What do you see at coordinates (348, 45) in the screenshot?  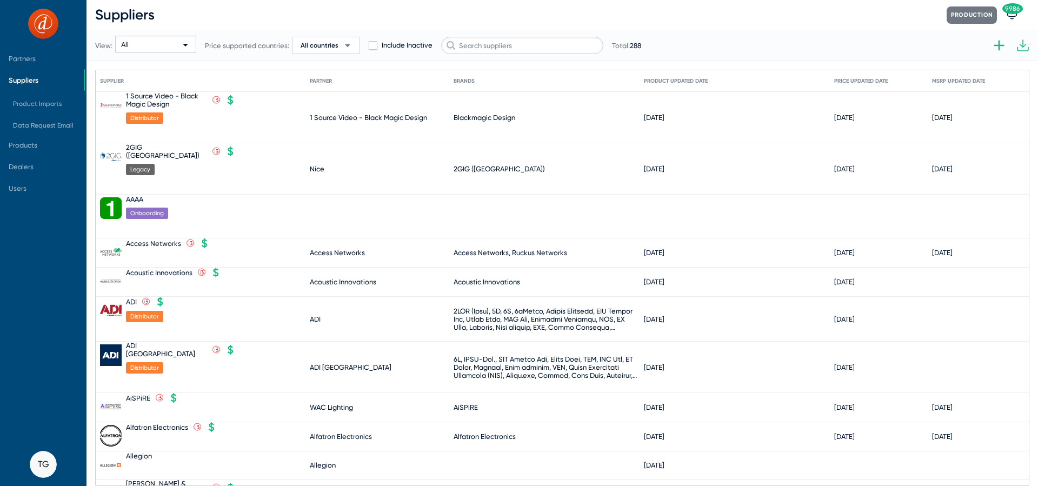 I see `span: arrow_drop_down` at bounding box center [348, 45].